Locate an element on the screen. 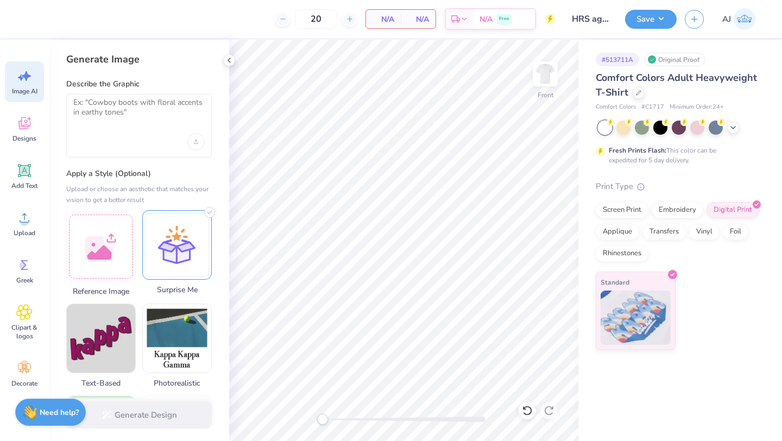 The width and height of the screenshot is (782, 441). div: Upload image is located at coordinates (196, 142).